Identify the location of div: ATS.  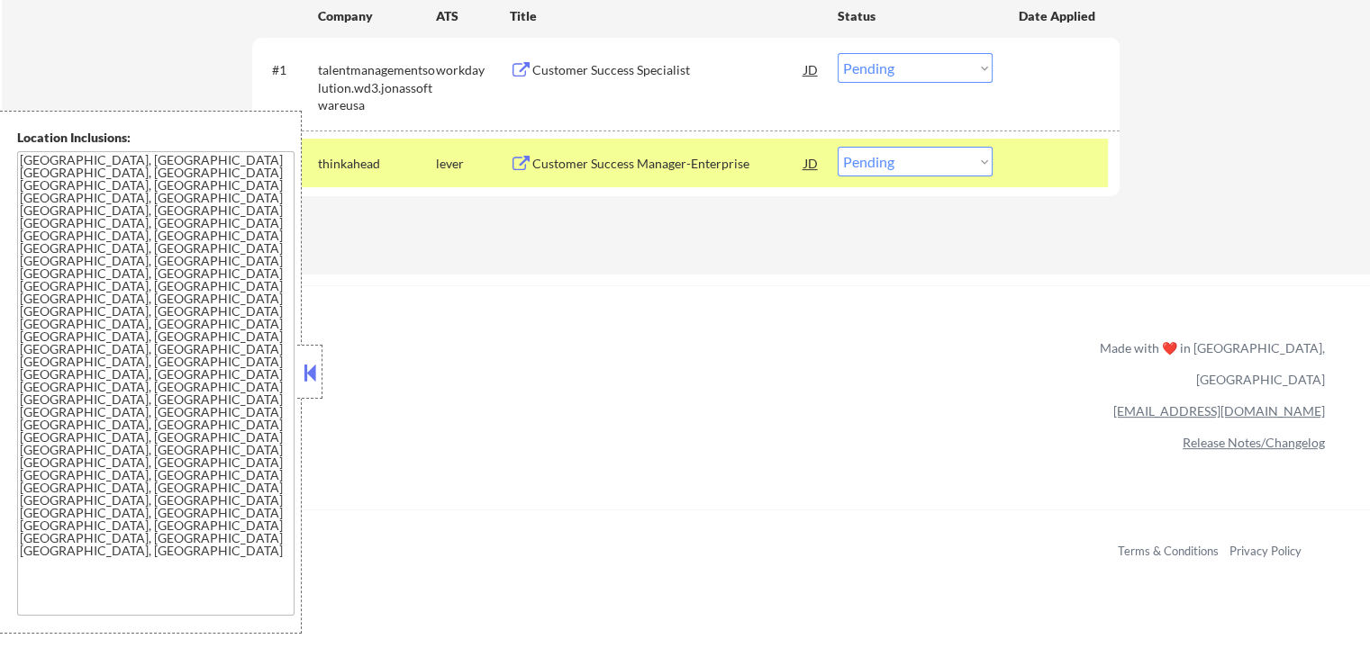
(473, 16).